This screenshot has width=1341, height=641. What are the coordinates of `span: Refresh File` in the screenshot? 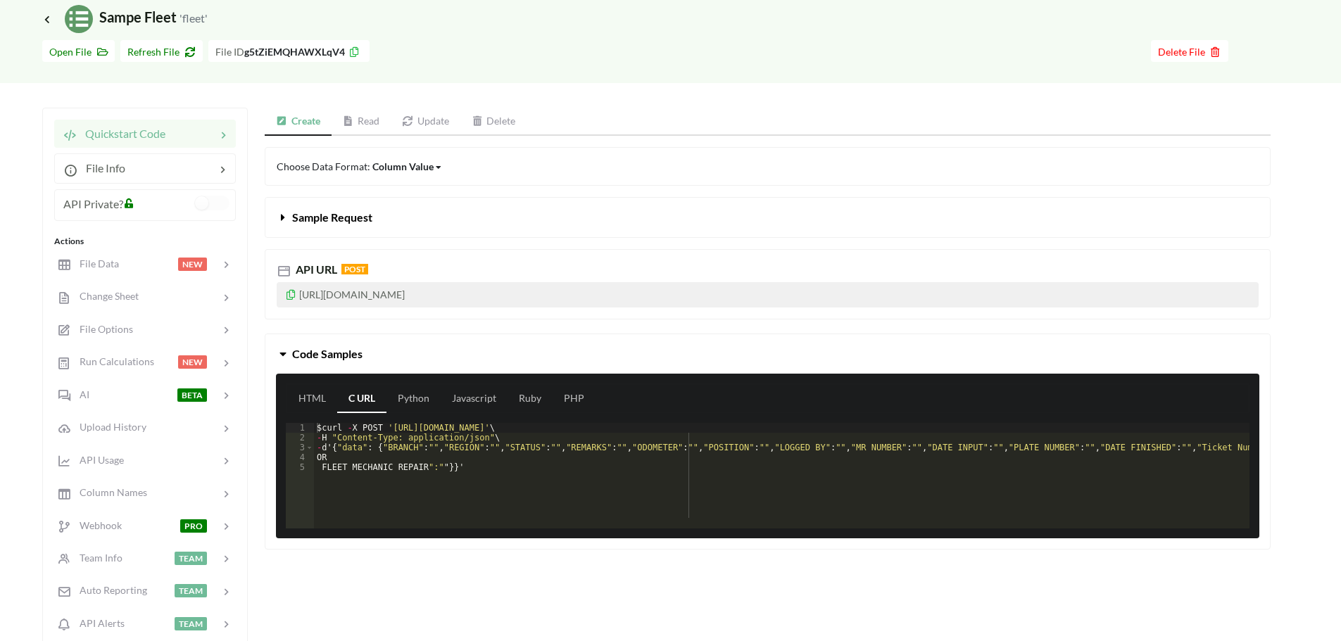 It's located at (161, 51).